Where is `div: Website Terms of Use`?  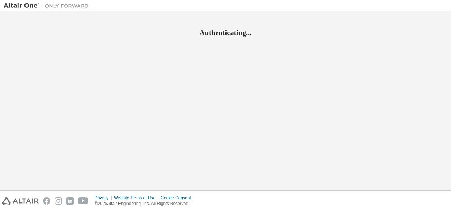 div: Website Terms of Use is located at coordinates (137, 197).